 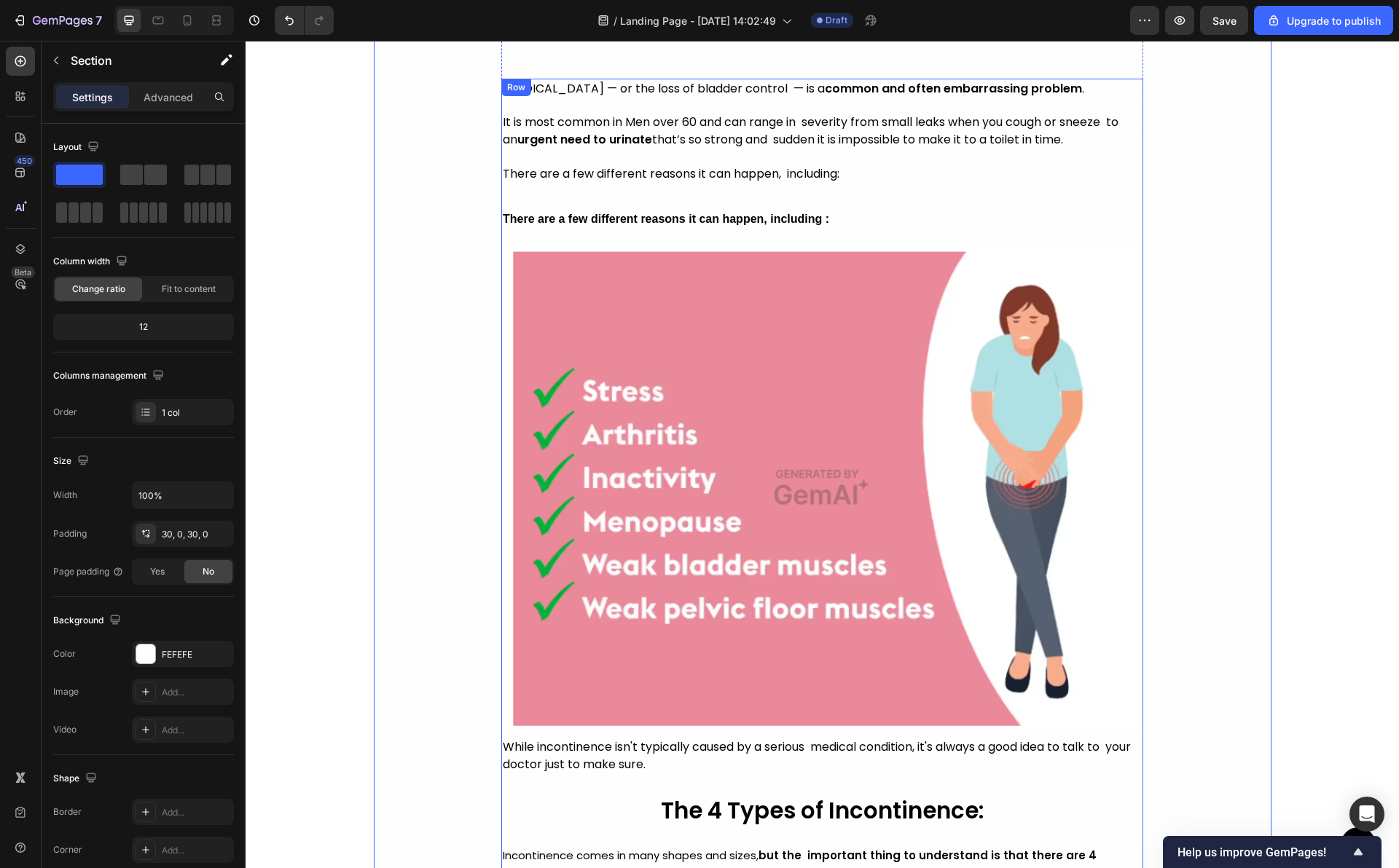 What do you see at coordinates (425, 133) in the screenshot?
I see `span: There are a few different reasons it can happen, including:` at bounding box center [425, 133].